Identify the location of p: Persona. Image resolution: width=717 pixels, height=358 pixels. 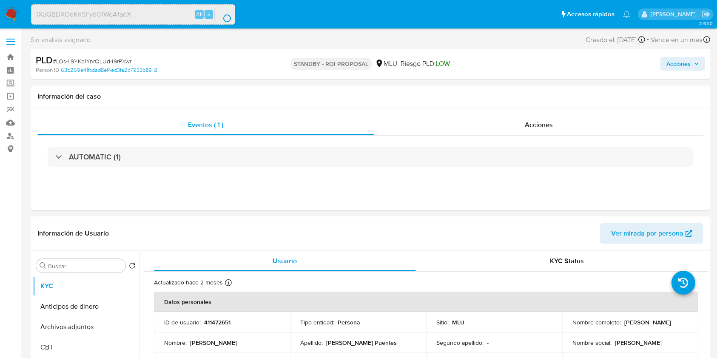
(349, 322).